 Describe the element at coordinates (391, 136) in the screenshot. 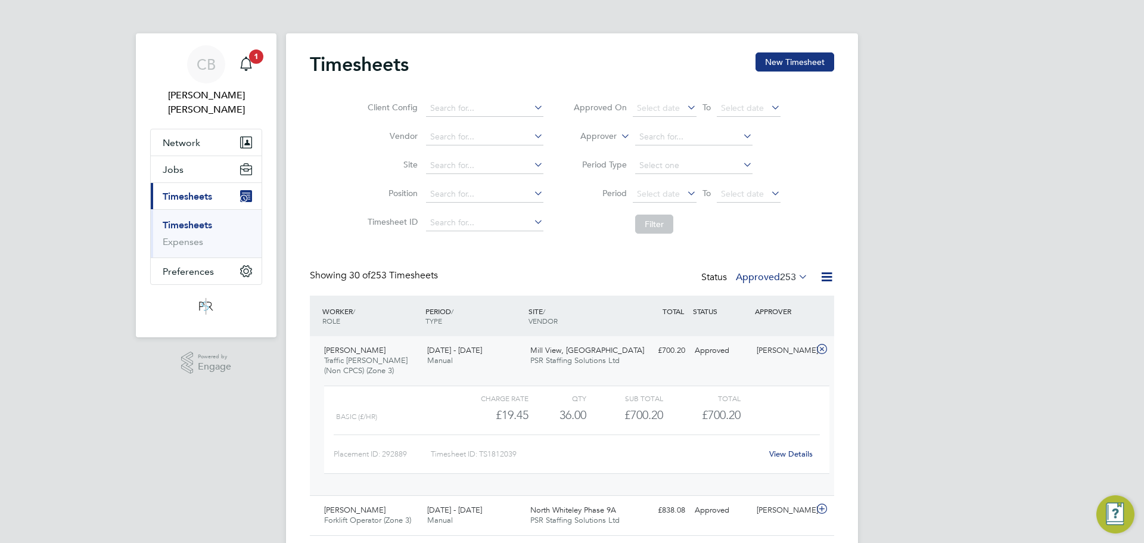

I see `label: Vendor` at that location.